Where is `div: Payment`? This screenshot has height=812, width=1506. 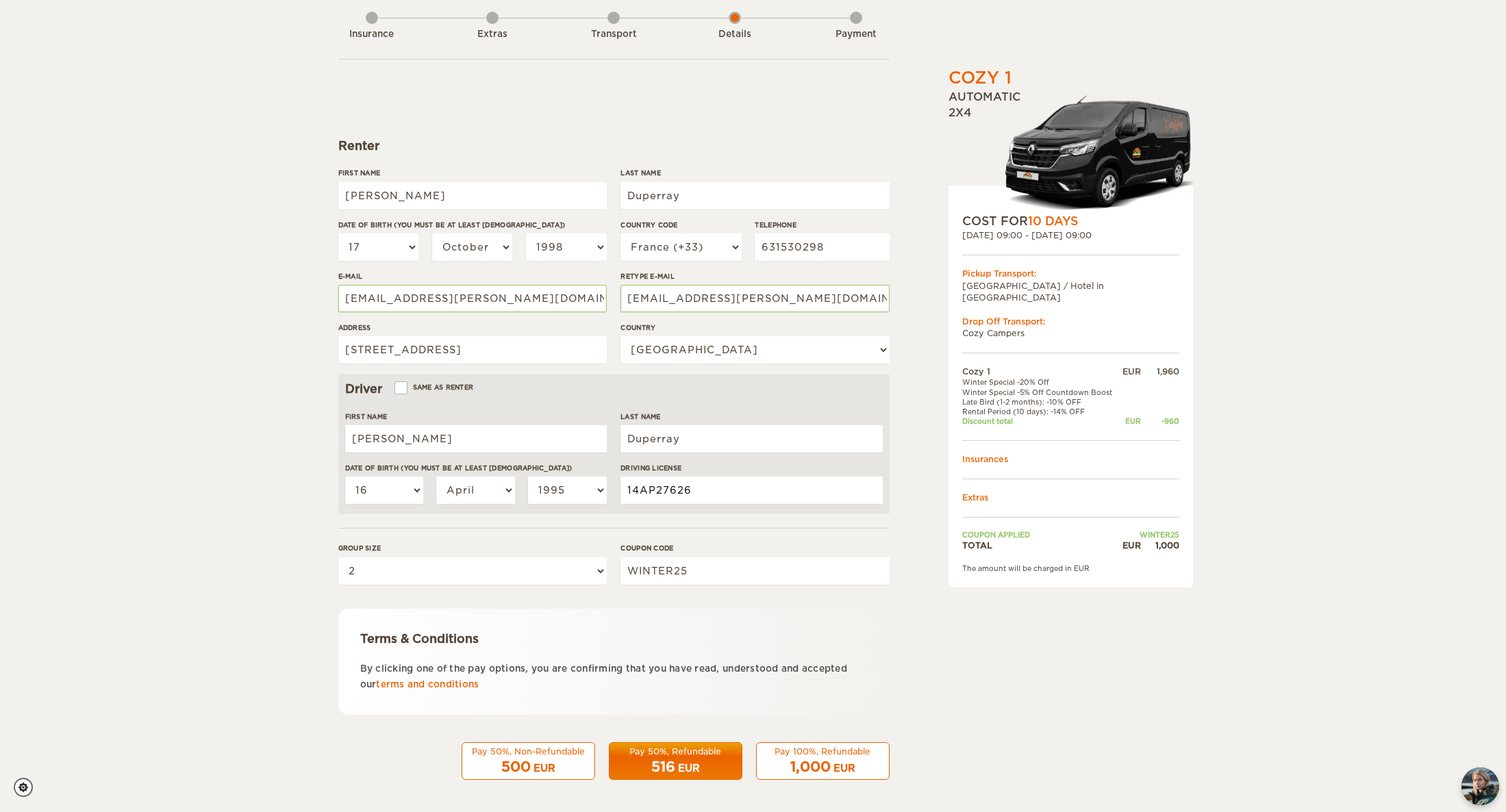
div: Payment is located at coordinates (856, 34).